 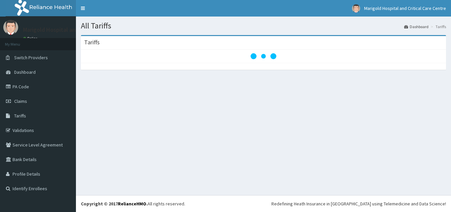 What do you see at coordinates (77, 30) in the screenshot?
I see `p: Marigold Hospital and Critical Care Centre` at bounding box center [77, 30].